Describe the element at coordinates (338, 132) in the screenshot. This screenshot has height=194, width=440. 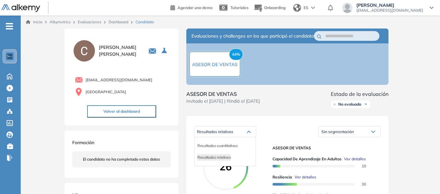
I see `span: Sin segmentación` at that location.